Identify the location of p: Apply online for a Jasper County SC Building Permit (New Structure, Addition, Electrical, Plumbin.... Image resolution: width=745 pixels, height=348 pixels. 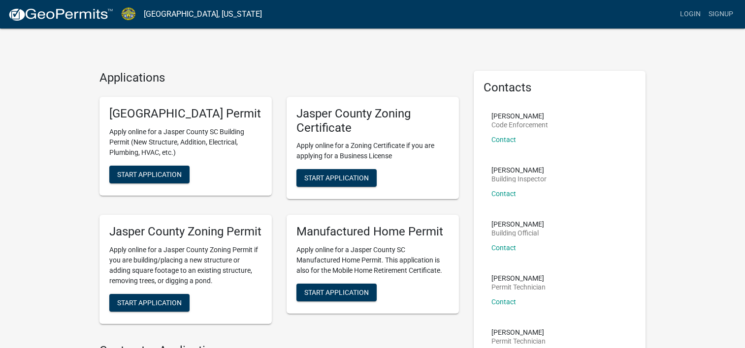
(186, 142).